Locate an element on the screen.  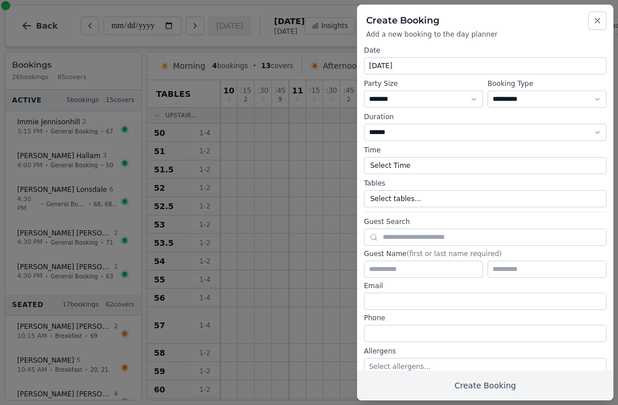
label: Guest Name is located at coordinates (485, 254).